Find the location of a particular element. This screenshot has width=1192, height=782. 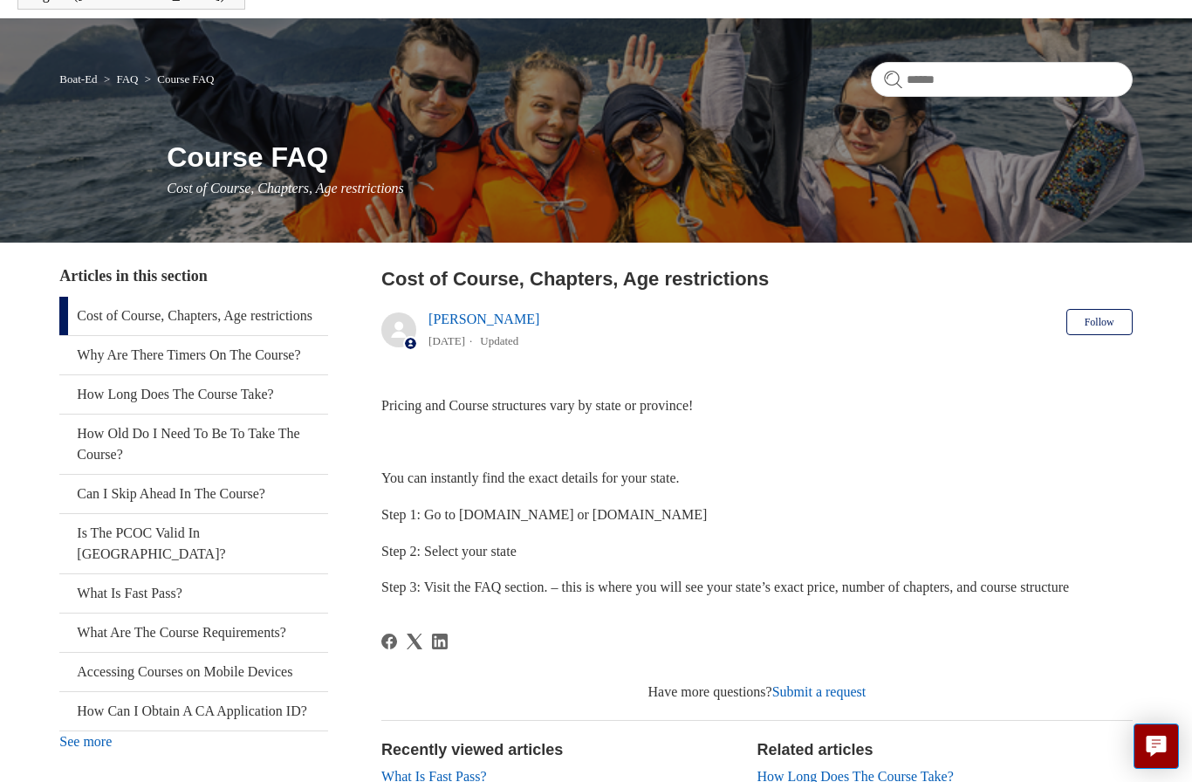

time: 04/08/2025, 13:01 is located at coordinates (447, 340).